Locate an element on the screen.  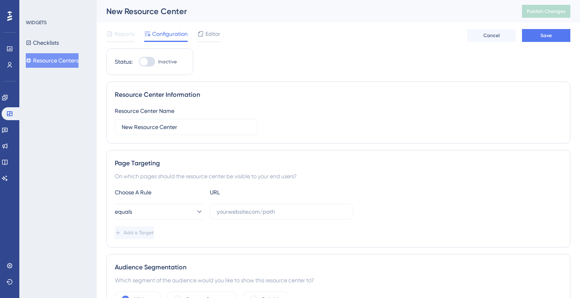
button: Cancel is located at coordinates (492, 35).